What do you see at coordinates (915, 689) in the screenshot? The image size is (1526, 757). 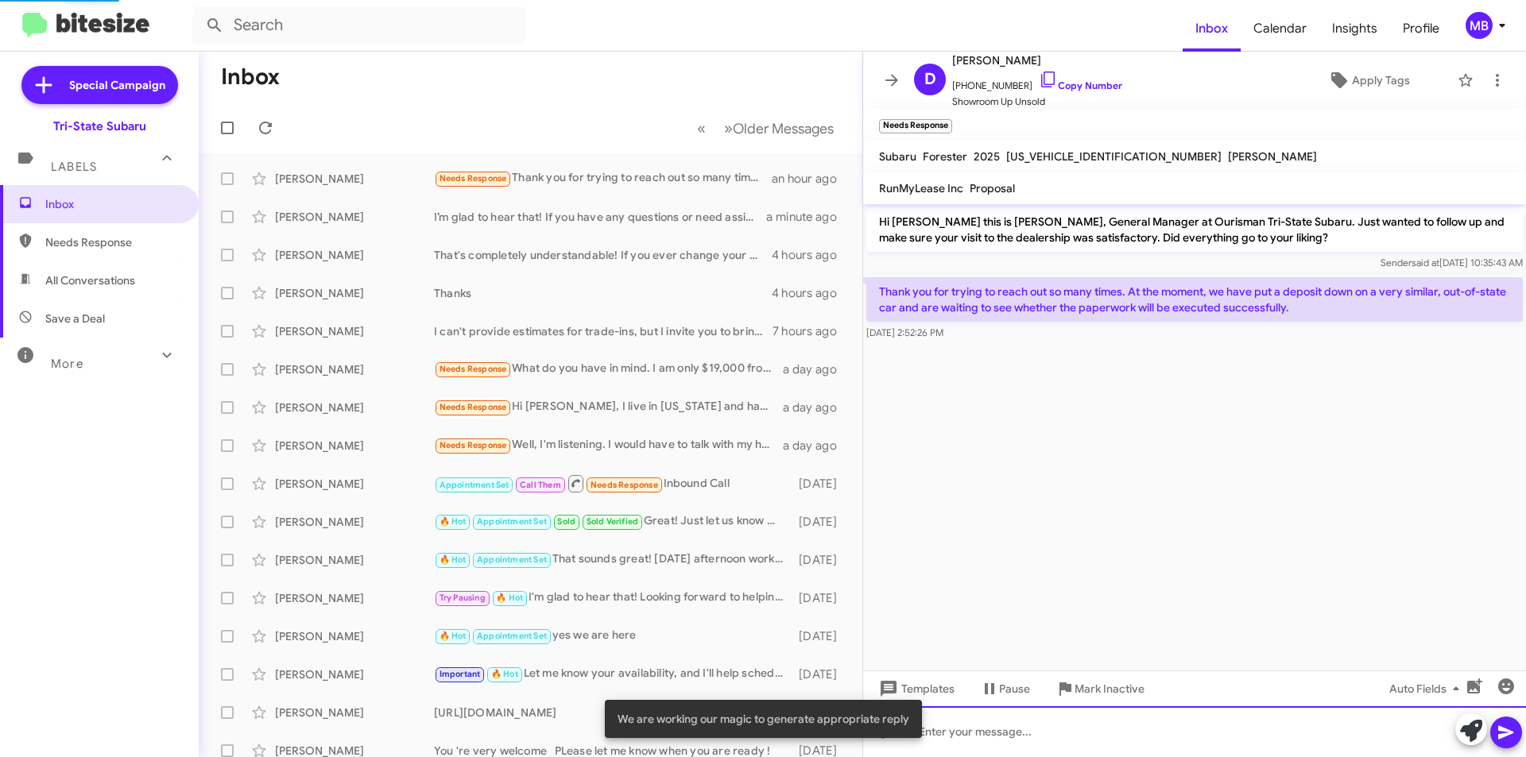 I see `span: Templates` at bounding box center [915, 689].